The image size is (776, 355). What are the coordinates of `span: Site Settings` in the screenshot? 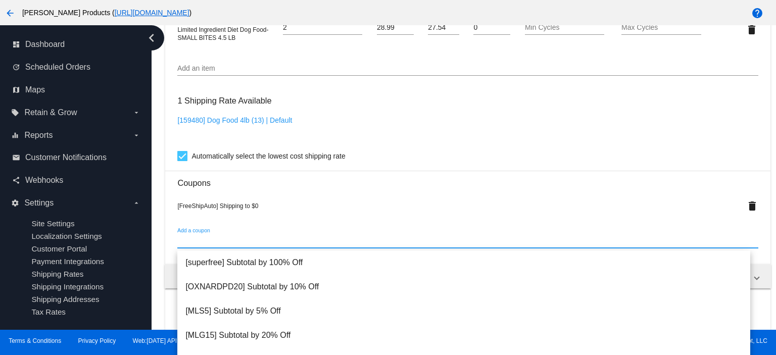 It's located at (53, 223).